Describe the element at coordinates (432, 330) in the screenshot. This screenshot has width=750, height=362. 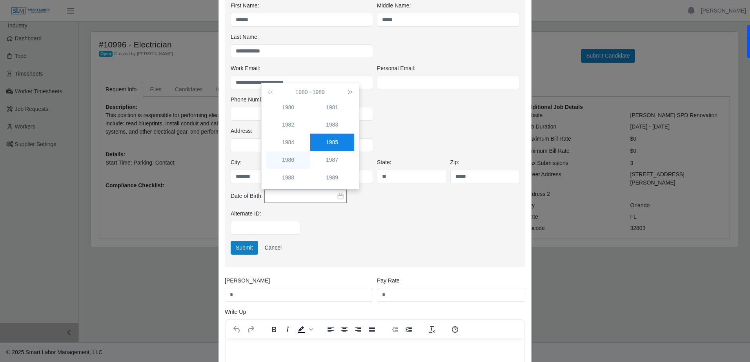
I see `button: Clear formatting` at that location.